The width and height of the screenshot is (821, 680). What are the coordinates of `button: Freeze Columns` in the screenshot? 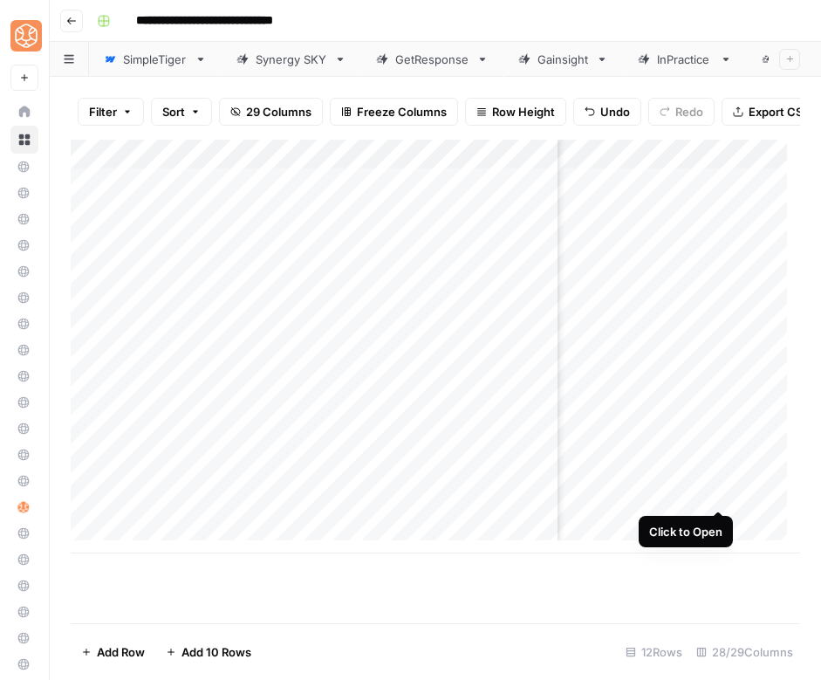 It's located at (393, 112).